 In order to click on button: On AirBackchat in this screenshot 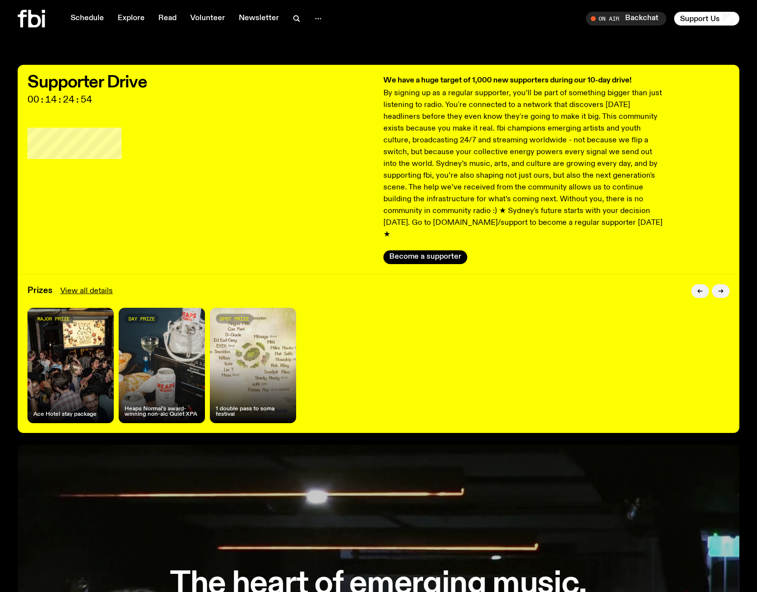, I will do `click(626, 19)`.